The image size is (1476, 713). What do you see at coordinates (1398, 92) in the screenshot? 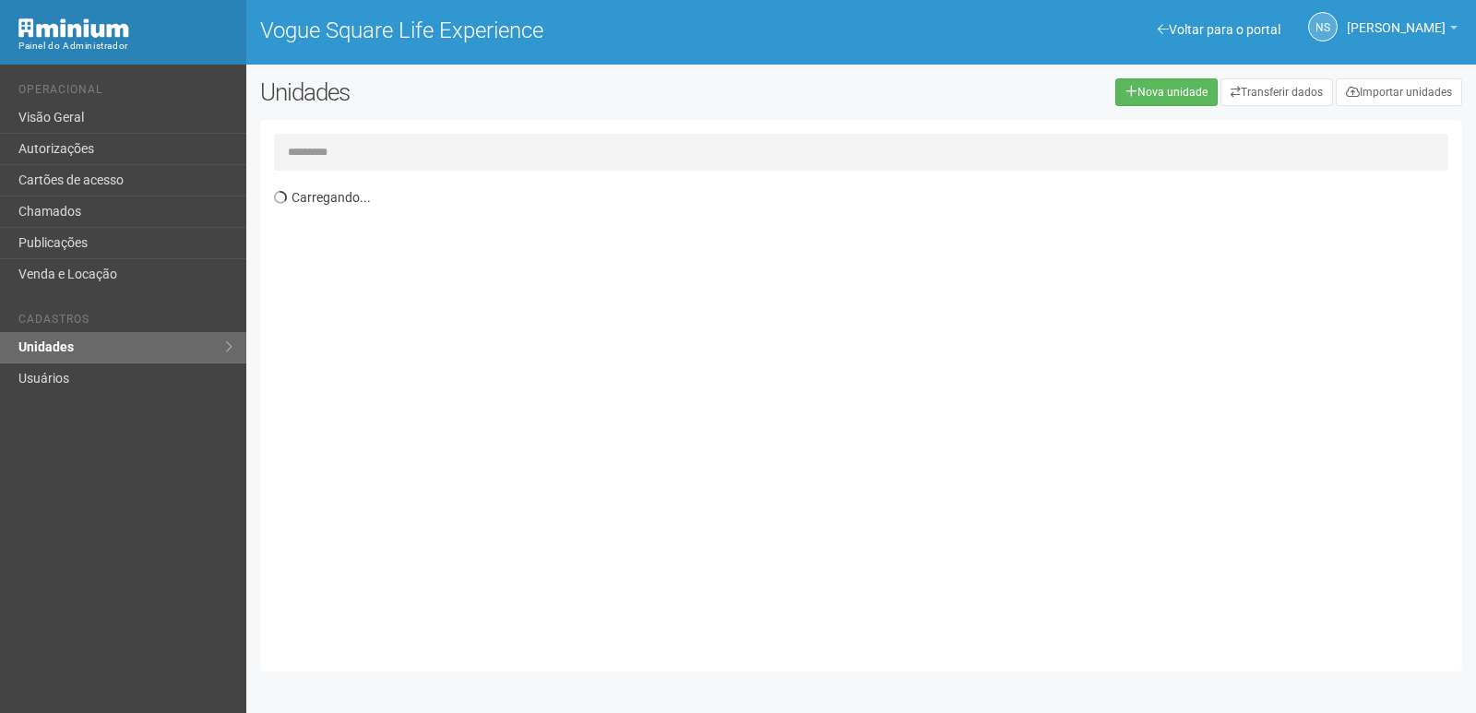
I see `a: Importar unidades` at bounding box center [1398, 92].